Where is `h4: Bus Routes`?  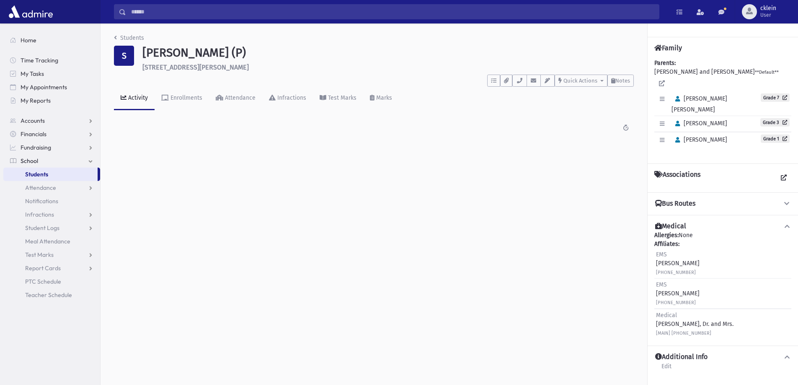 h4: Bus Routes is located at coordinates (675, 204).